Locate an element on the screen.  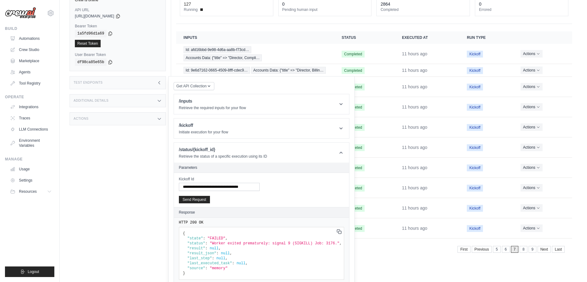
a: Integrations is located at coordinates (31, 107).